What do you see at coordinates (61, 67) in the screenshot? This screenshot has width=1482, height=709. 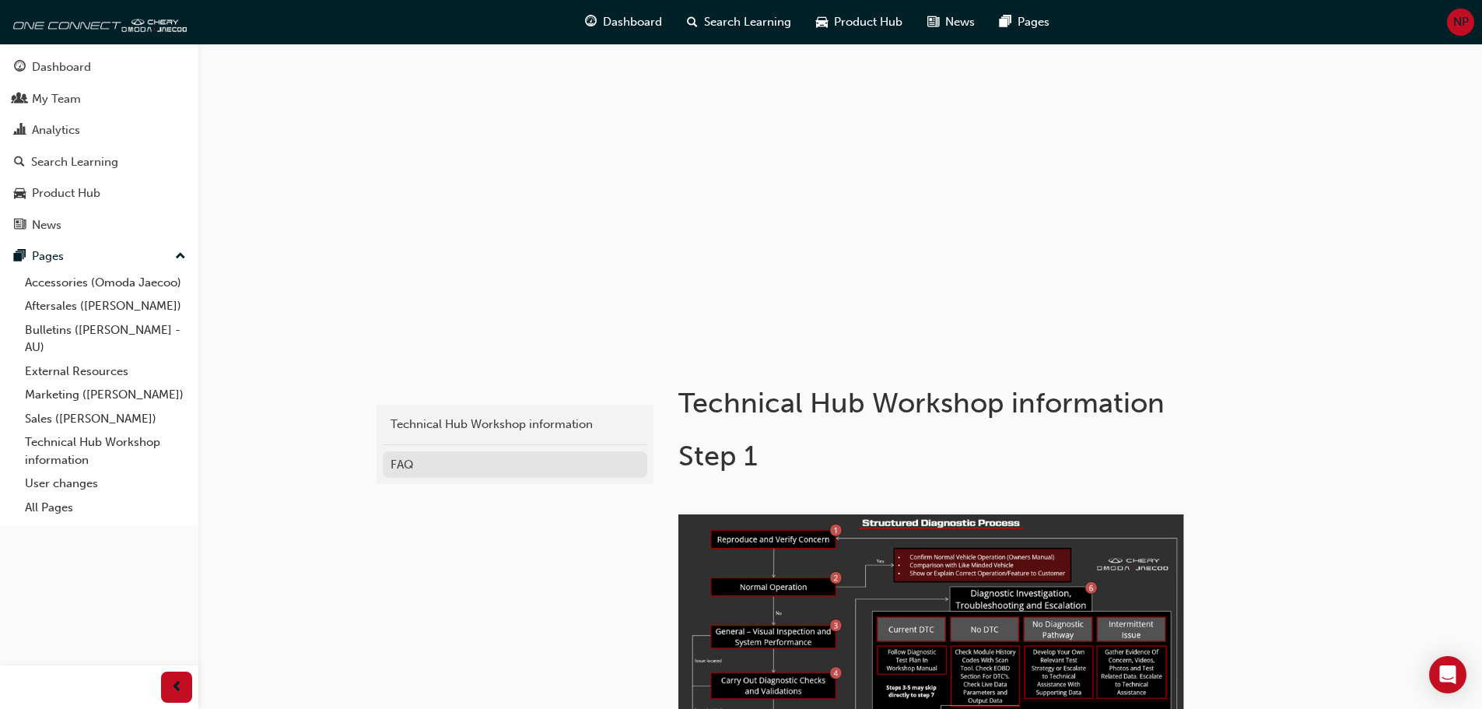 I see `div: Dashboard` at bounding box center [61, 67].